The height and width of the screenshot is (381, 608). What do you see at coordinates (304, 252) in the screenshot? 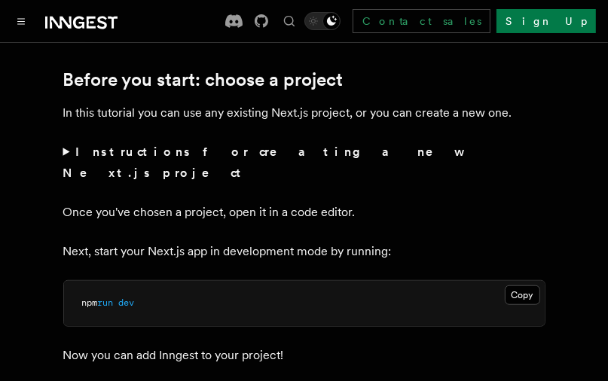
I see `p: Next, start your Next.js app in development mode by running:` at bounding box center [304, 252].